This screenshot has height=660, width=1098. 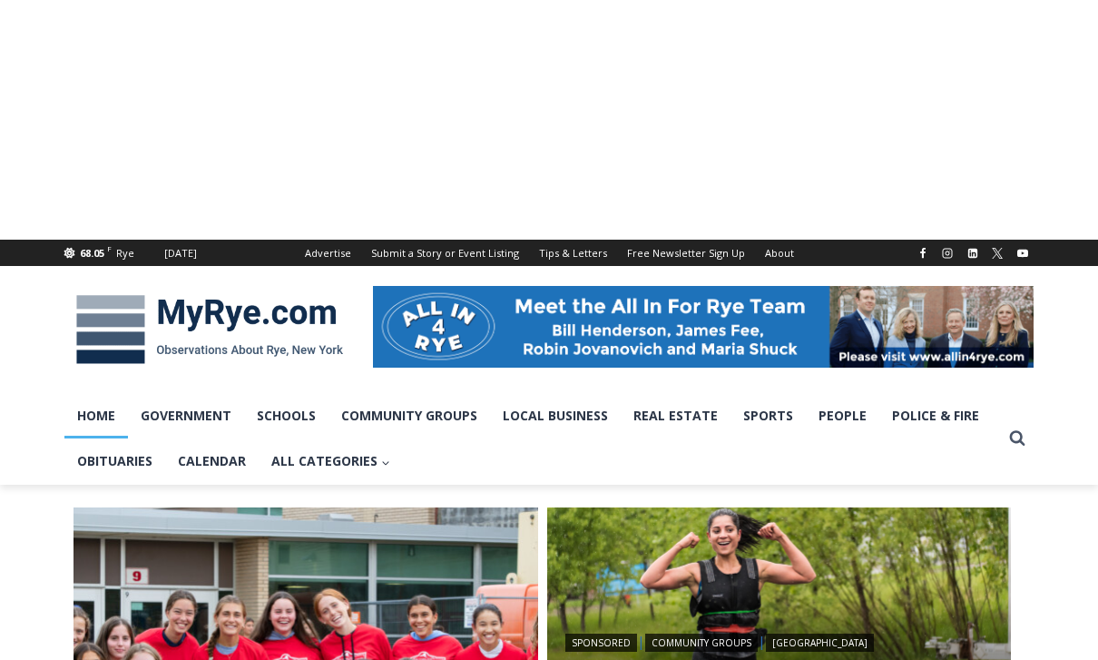 I want to click on span: F, so click(x=109, y=248).